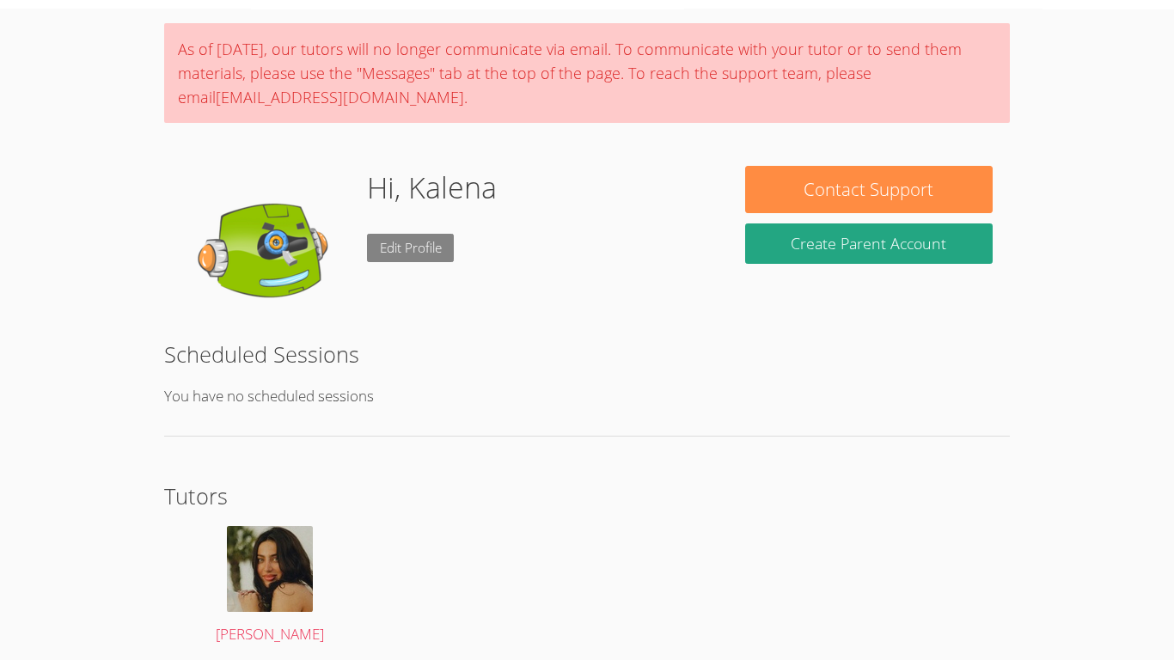 This screenshot has height=660, width=1174. I want to click on button: Contact Support, so click(869, 189).